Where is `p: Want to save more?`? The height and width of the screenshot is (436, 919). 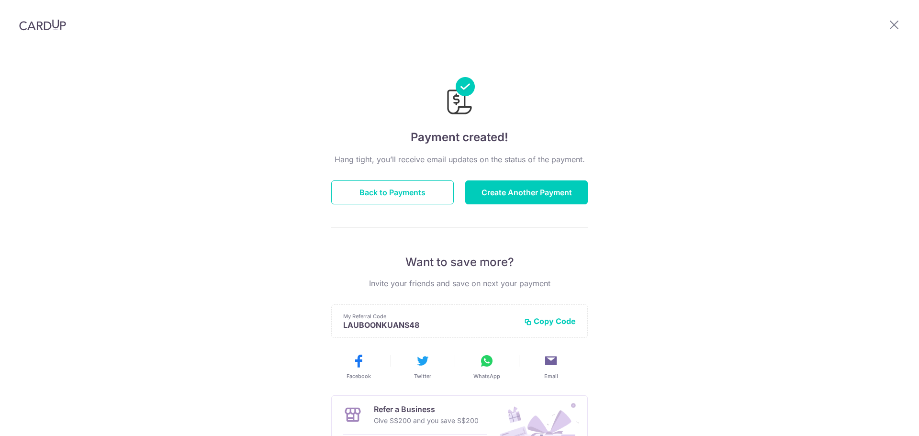
p: Want to save more? is located at coordinates (459, 262).